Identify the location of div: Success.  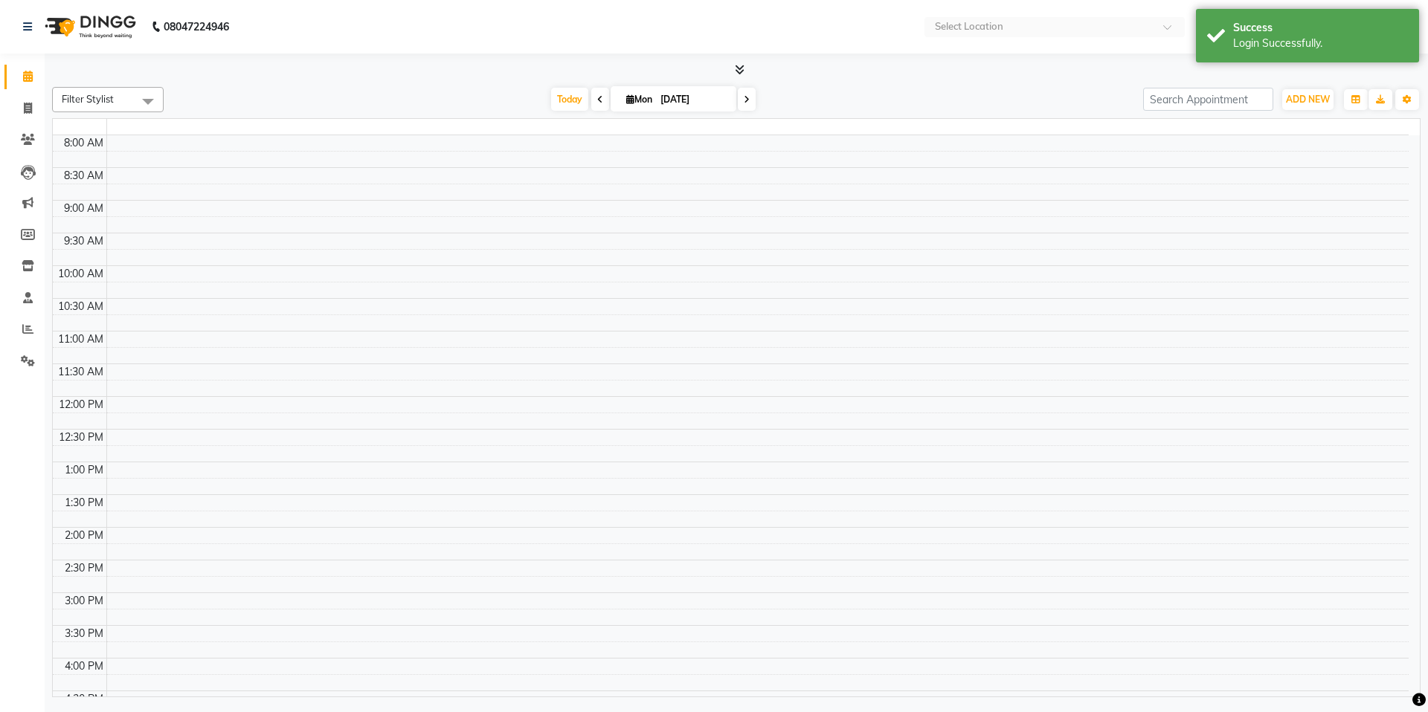
(1320, 28).